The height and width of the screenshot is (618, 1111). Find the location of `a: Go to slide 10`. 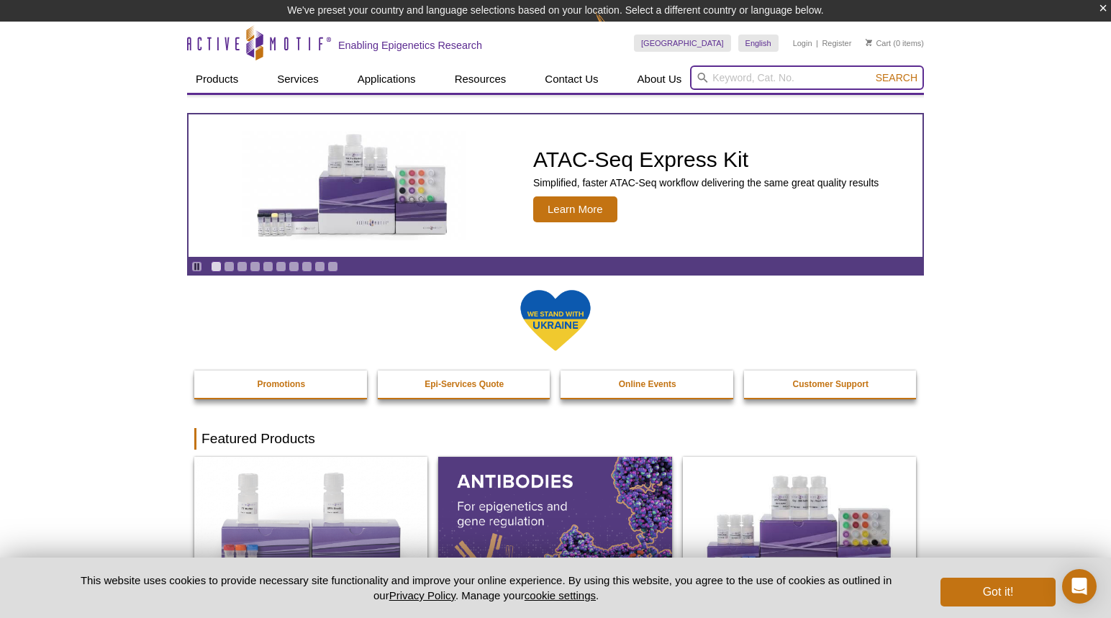

a: Go to slide 10 is located at coordinates (332, 266).